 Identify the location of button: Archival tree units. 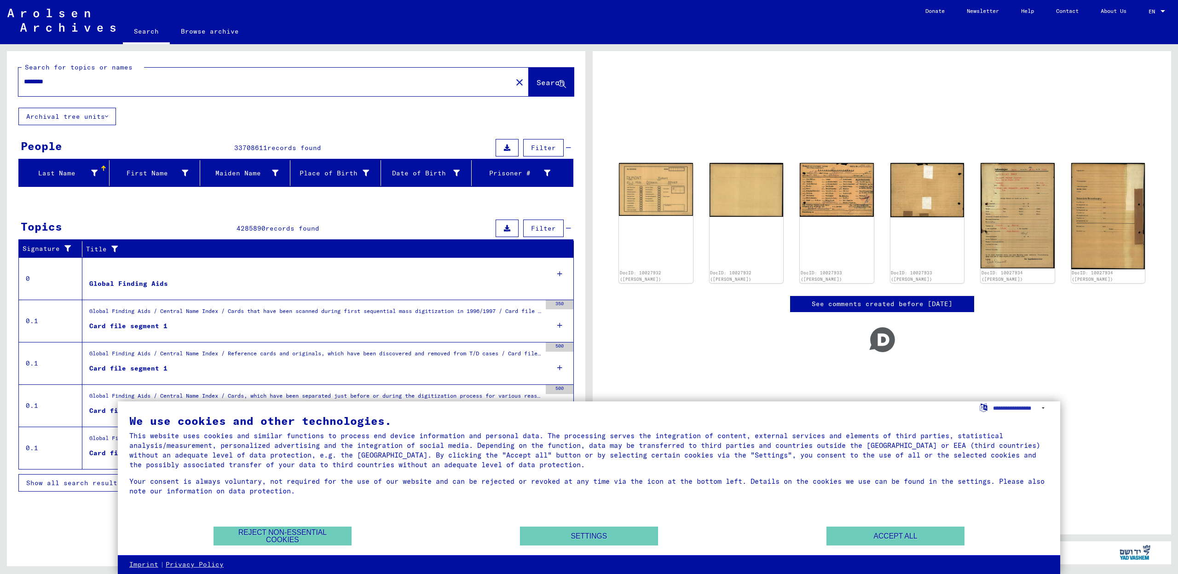
(67, 116).